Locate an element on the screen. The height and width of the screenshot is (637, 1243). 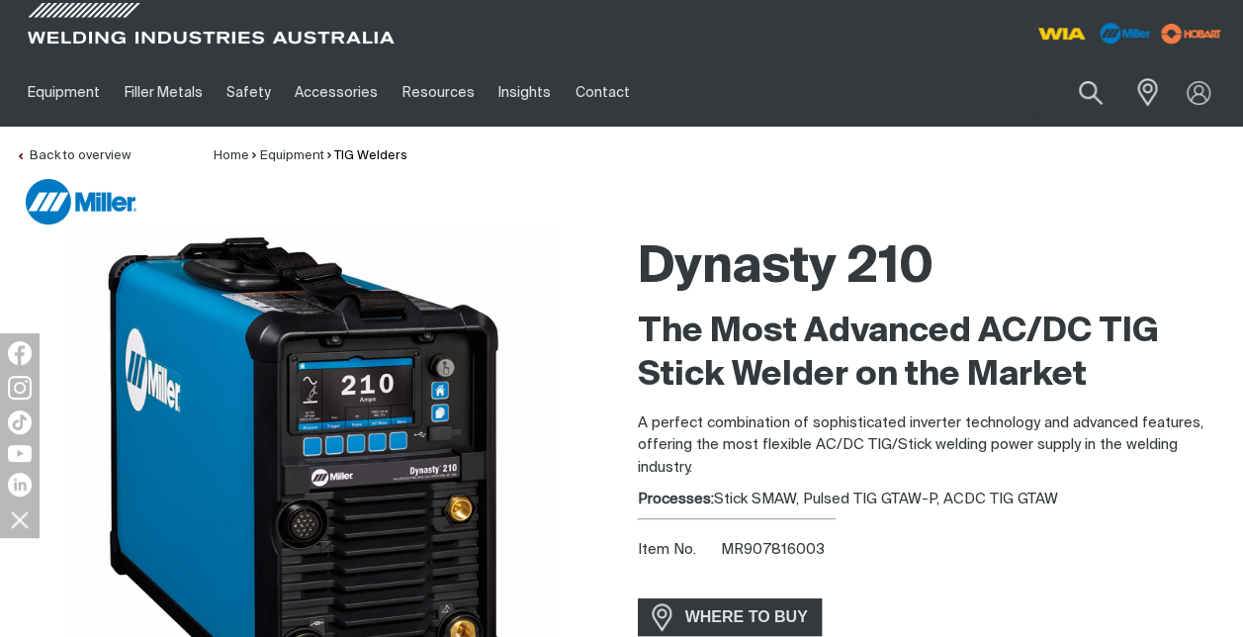
span: WHERE TO BUY is located at coordinates (747, 617).